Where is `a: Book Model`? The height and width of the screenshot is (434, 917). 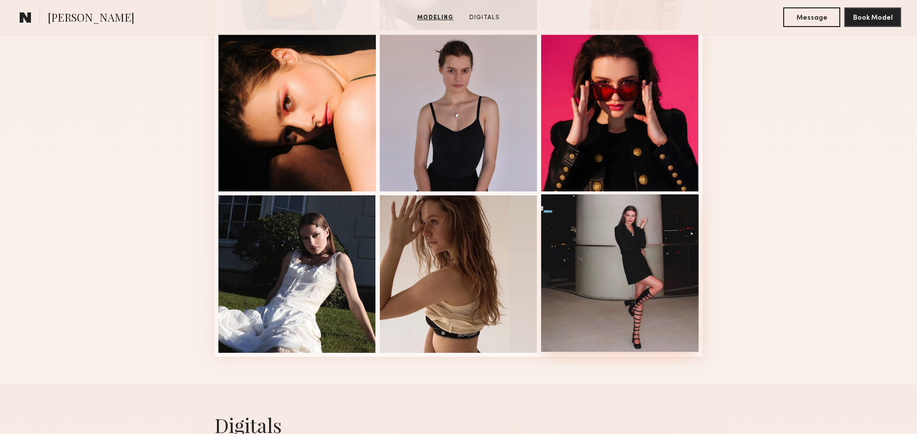
a: Book Model is located at coordinates (873, 17).